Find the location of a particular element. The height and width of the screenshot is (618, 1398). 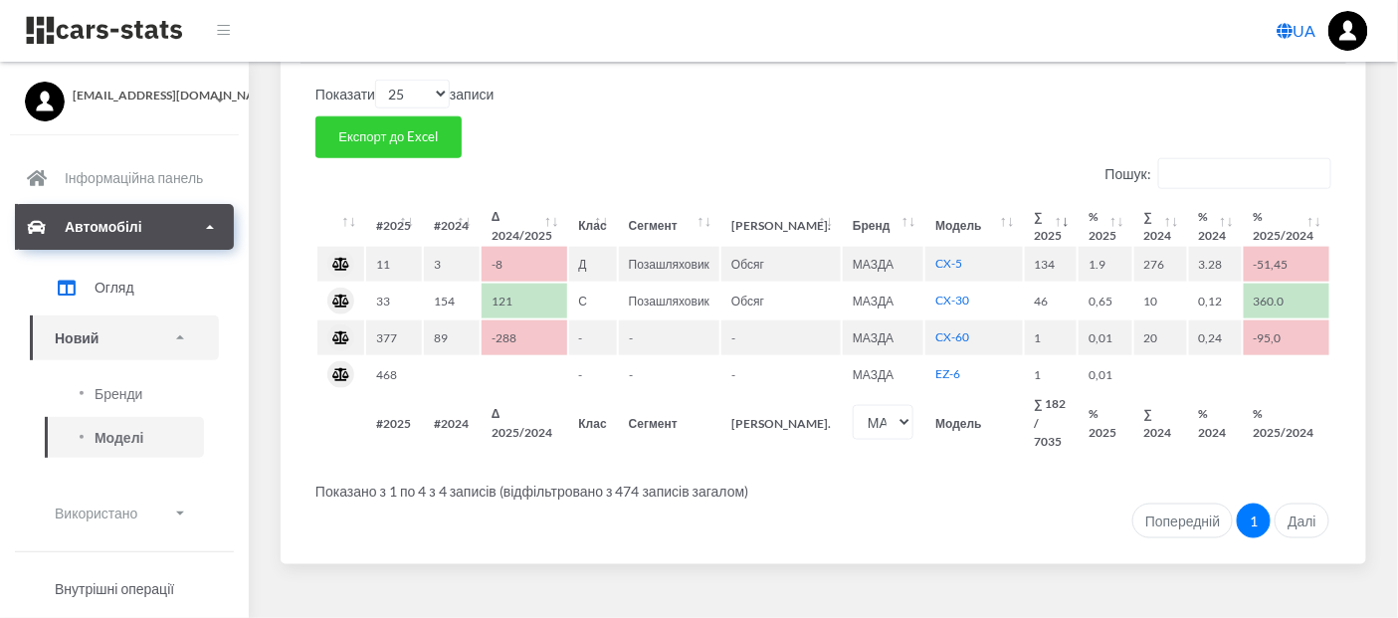

th: : активуйте для сортування стовпця за зростанням is located at coordinates (340, 225).